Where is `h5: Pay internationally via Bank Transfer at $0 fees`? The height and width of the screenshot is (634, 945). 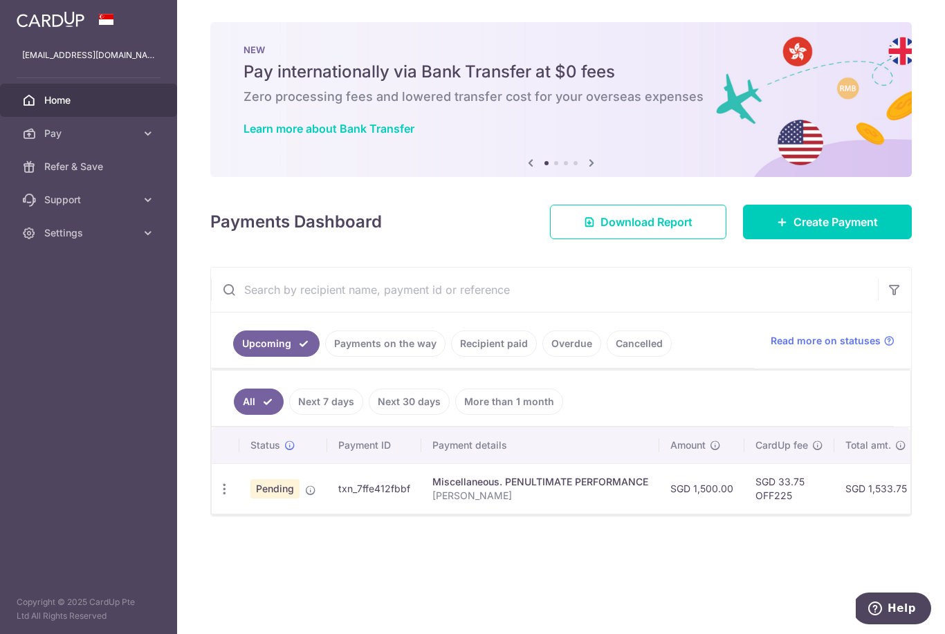 h5: Pay internationally via Bank Transfer at $0 fees is located at coordinates (561, 72).